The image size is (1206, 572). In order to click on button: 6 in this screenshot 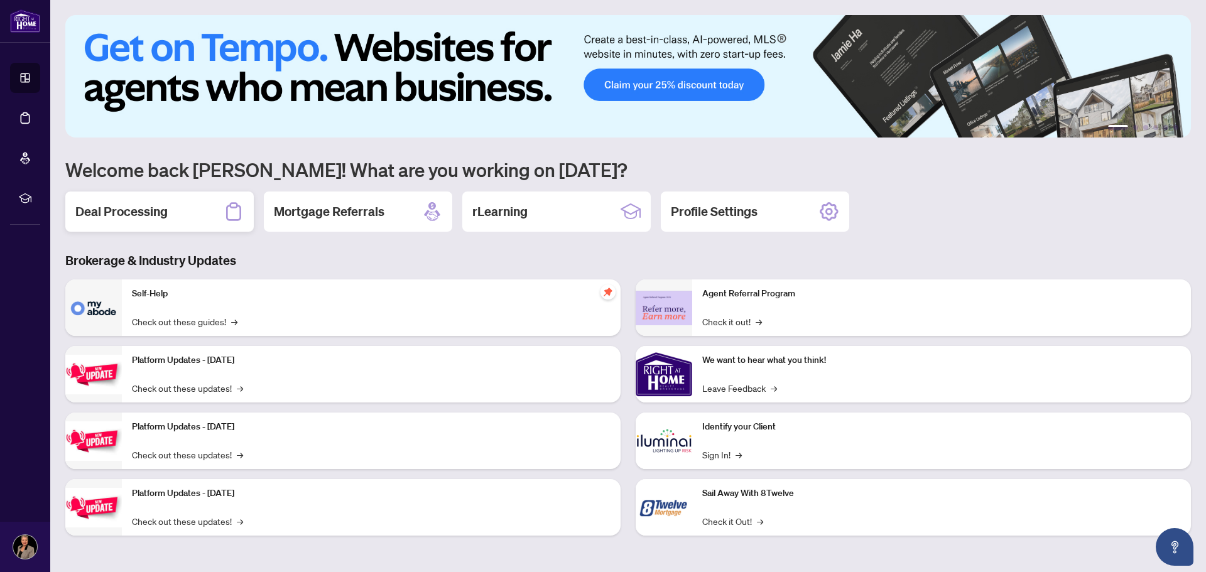, I will do `click(1176, 127)`.